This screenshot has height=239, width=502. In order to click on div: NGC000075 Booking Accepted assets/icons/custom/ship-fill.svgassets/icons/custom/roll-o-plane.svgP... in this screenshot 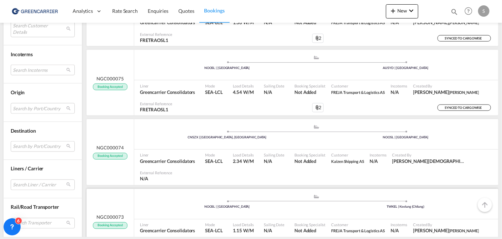, I will do `click(292, 83)`.